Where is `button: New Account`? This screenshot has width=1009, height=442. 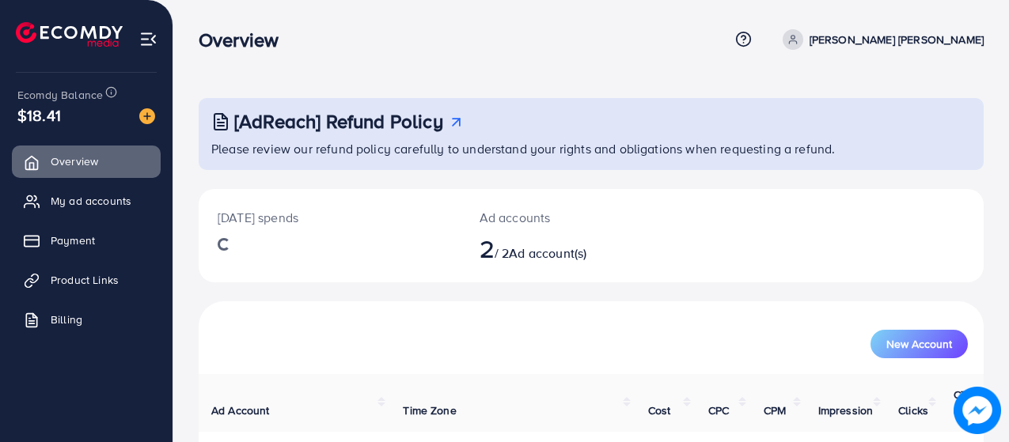
button: New Account is located at coordinates (919, 344).